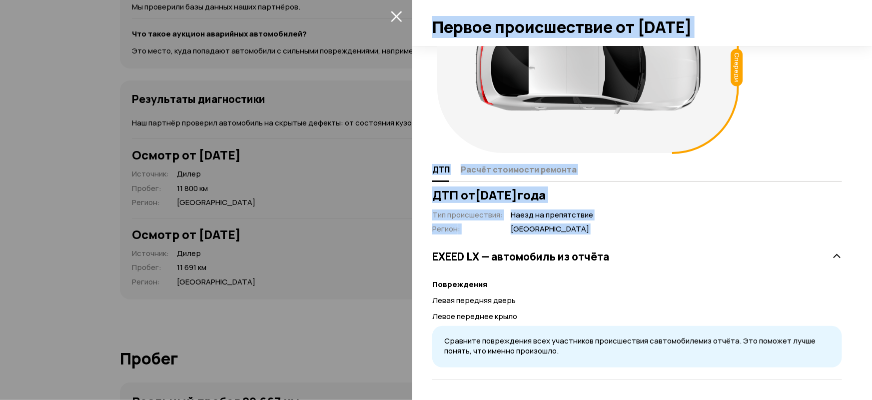  What do you see at coordinates (441, 169) in the screenshot?
I see `span: ДТП` at bounding box center [441, 169].